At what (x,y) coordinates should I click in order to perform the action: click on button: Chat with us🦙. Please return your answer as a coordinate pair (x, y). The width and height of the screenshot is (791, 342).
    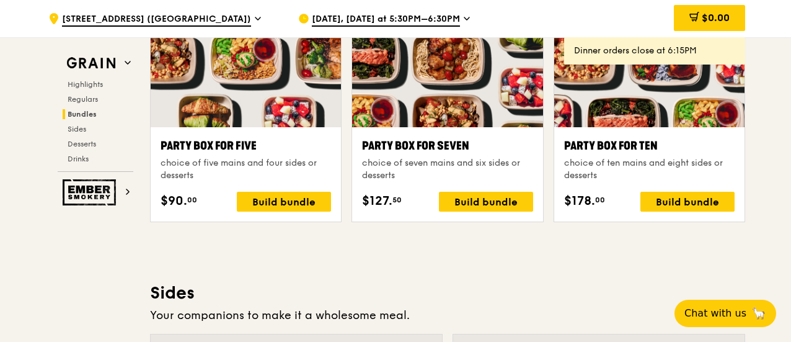
    Looking at the image, I should click on (725, 313).